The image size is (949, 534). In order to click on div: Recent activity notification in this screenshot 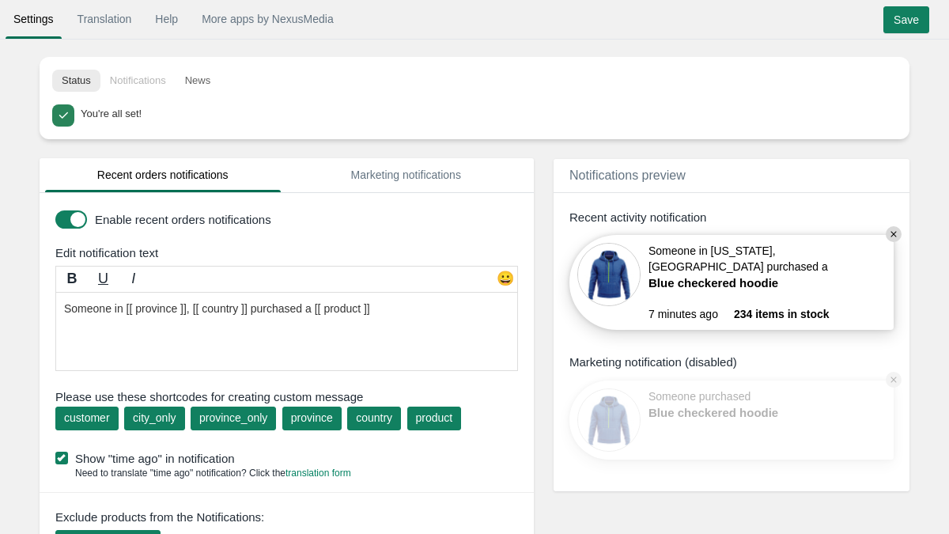, I will do `click(732, 217)`.